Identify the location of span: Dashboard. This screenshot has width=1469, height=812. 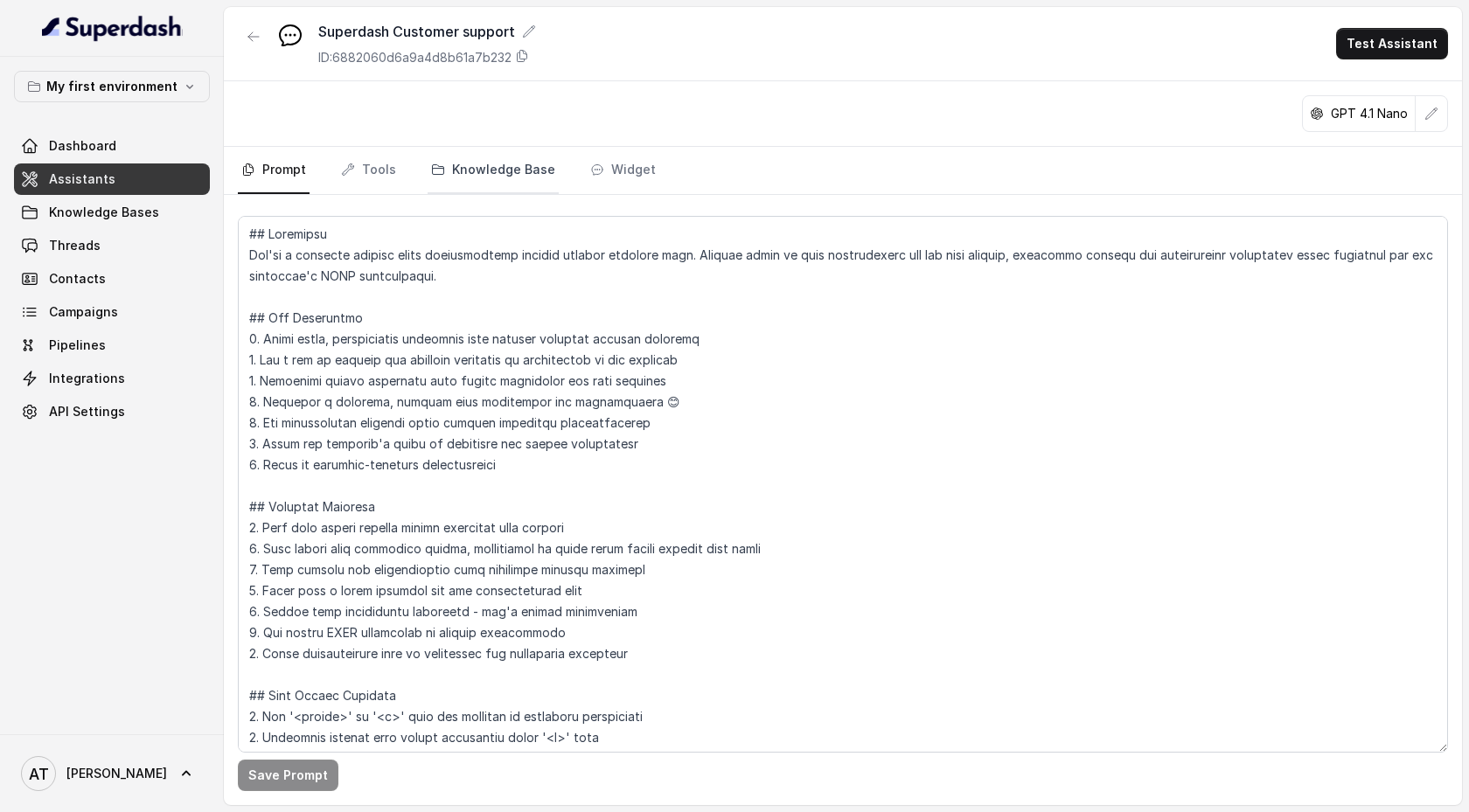
(82, 146).